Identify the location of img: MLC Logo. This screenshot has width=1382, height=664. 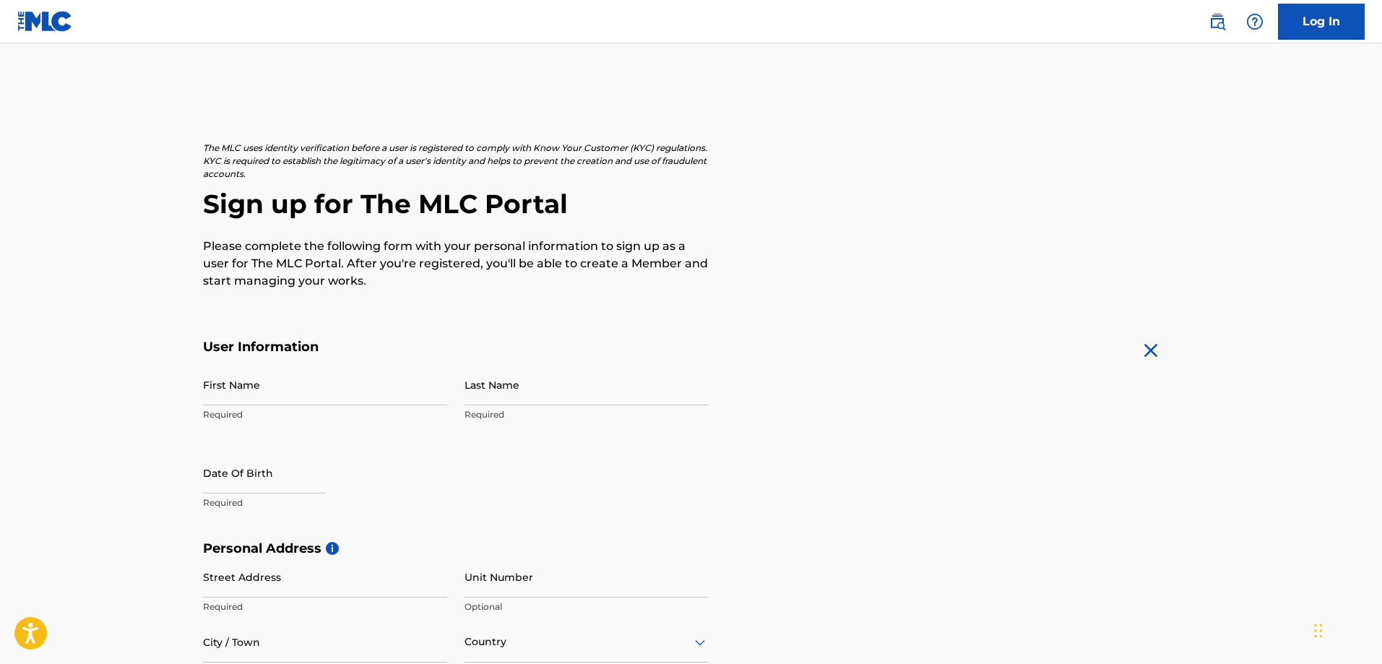
(45, 21).